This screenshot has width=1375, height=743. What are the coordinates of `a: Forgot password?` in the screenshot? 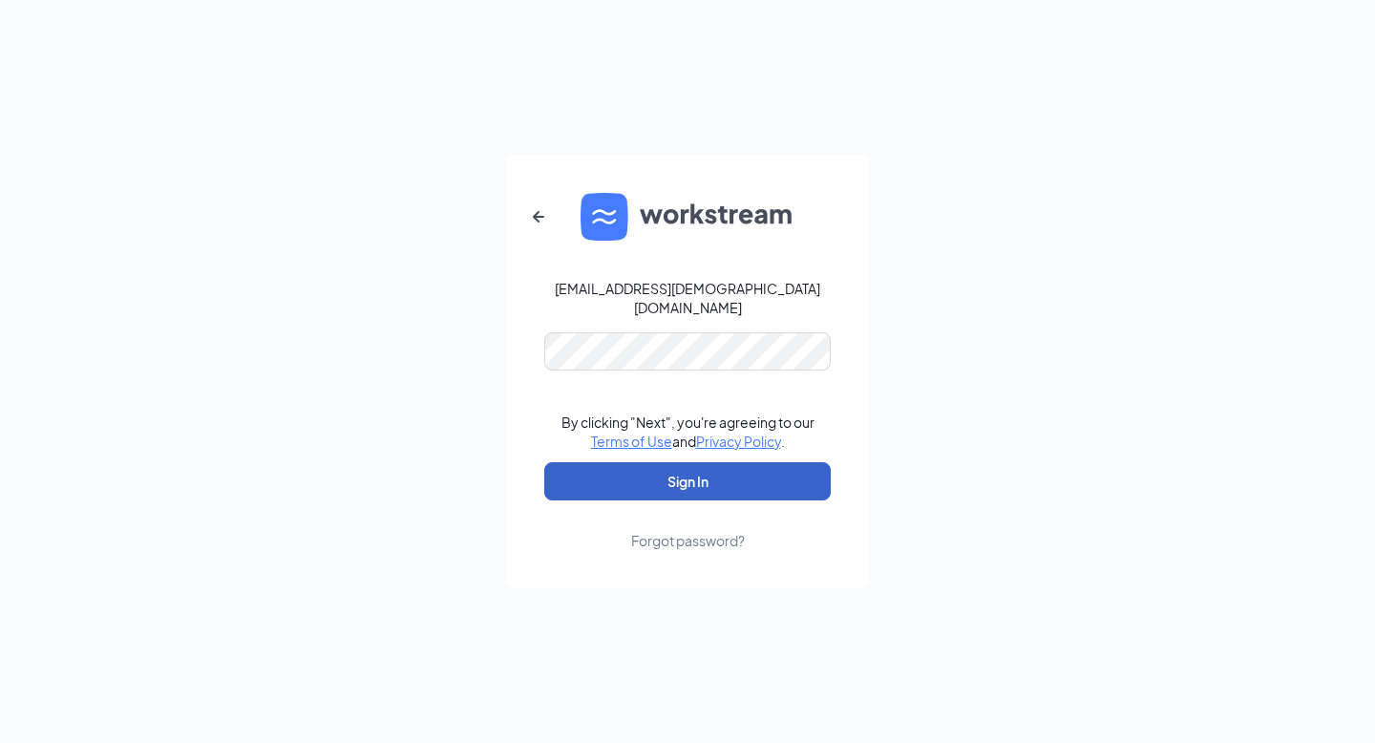 It's located at (687, 525).